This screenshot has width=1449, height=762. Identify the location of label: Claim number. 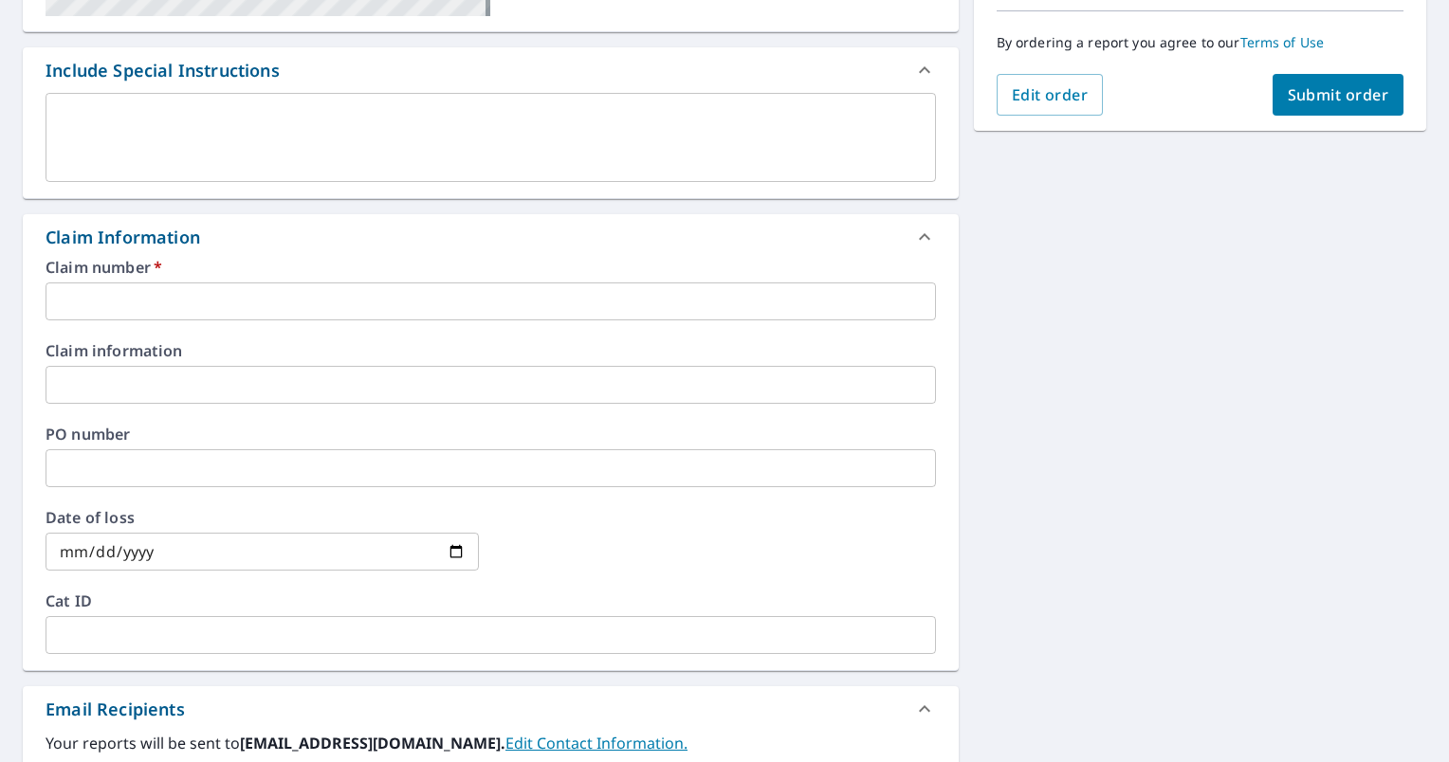
(490, 267).